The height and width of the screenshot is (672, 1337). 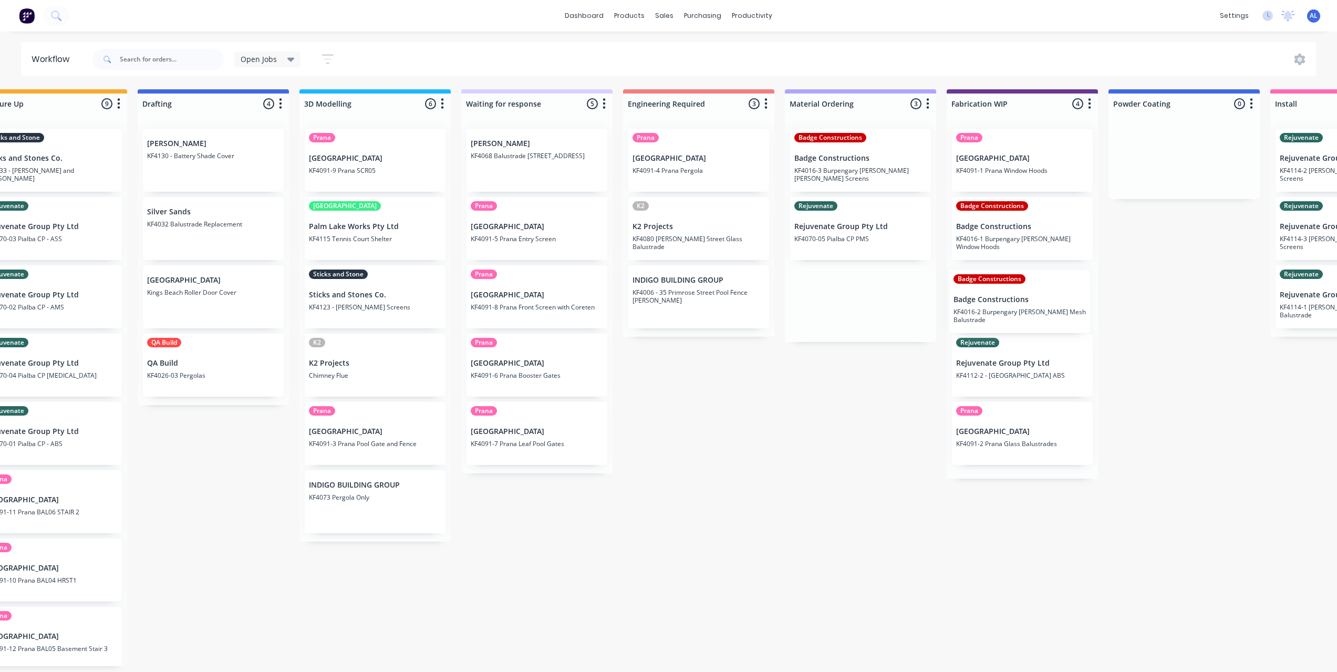 I want to click on span: Open Jobs, so click(x=258, y=59).